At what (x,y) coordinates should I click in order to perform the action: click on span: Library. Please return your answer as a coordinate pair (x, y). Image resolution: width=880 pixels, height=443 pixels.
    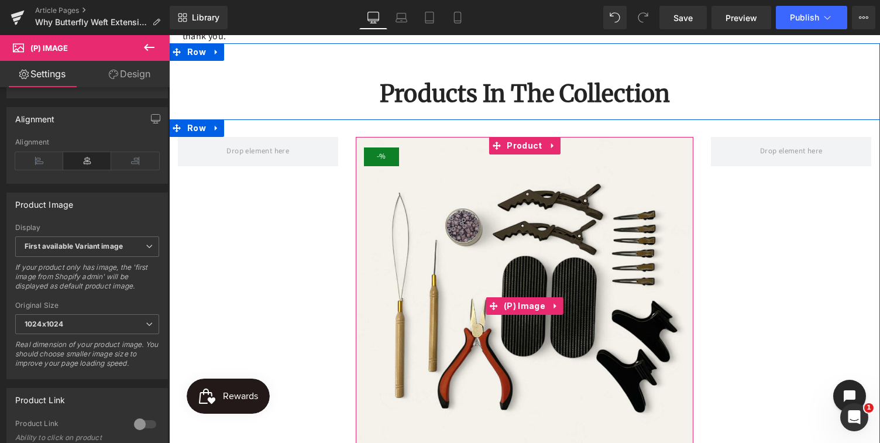
    Looking at the image, I should click on (205, 18).